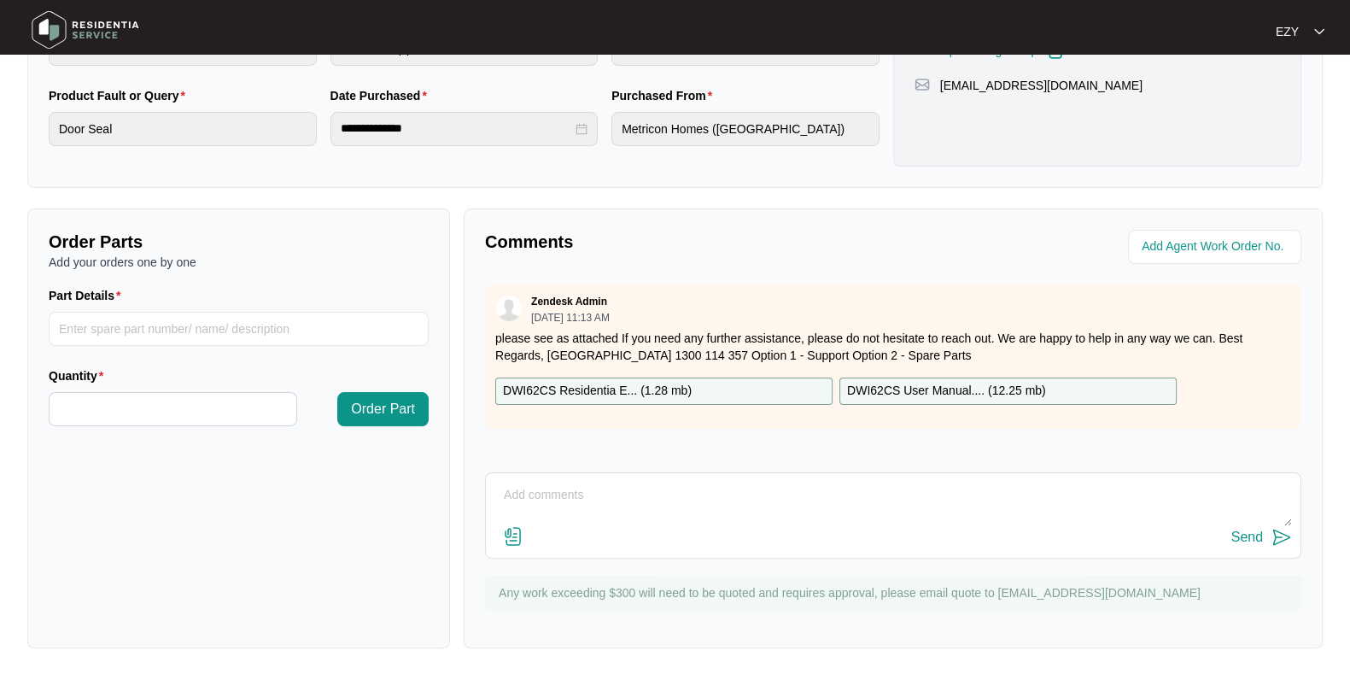 This screenshot has width=1350, height=674. Describe the element at coordinates (946, 391) in the screenshot. I see `p: DWI62CS User Manual.... ( 12.25 mb )` at that location.